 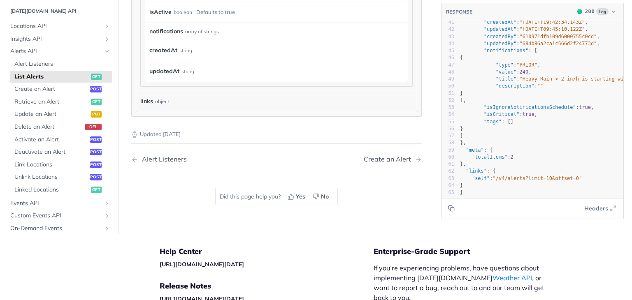 What do you see at coordinates (537, 179) in the screenshot?
I see `span: "/v4/alerts?limit=10&offset=0"` at bounding box center [537, 179].